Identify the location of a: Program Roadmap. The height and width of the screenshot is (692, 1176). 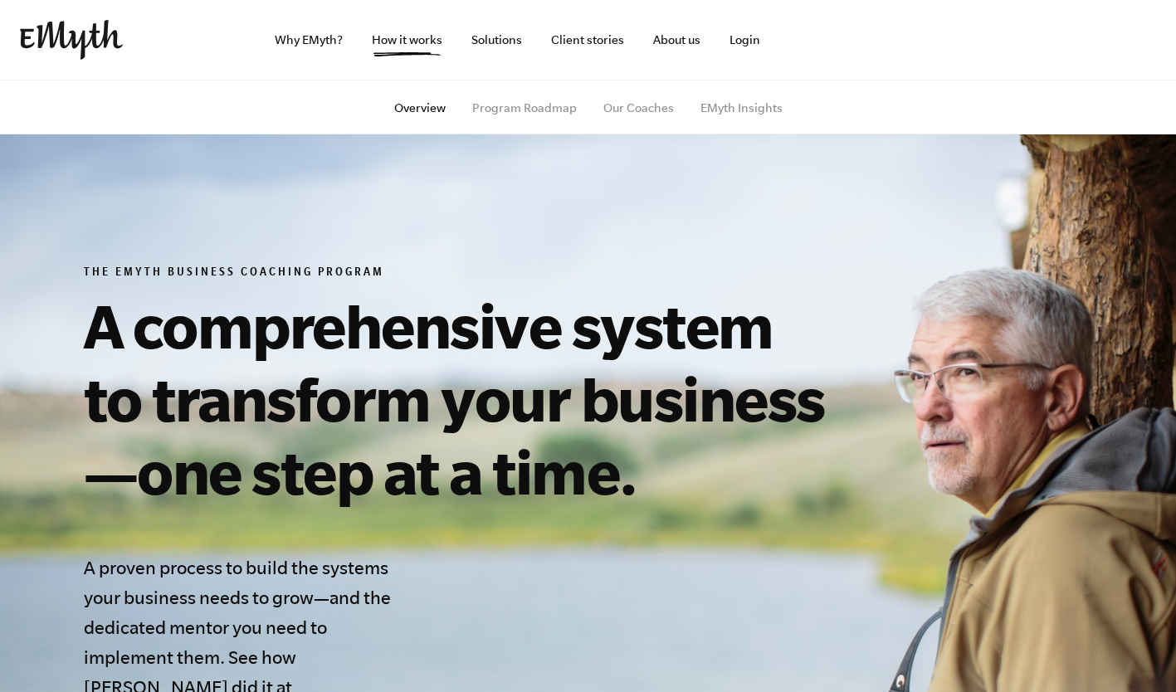
(525, 108).